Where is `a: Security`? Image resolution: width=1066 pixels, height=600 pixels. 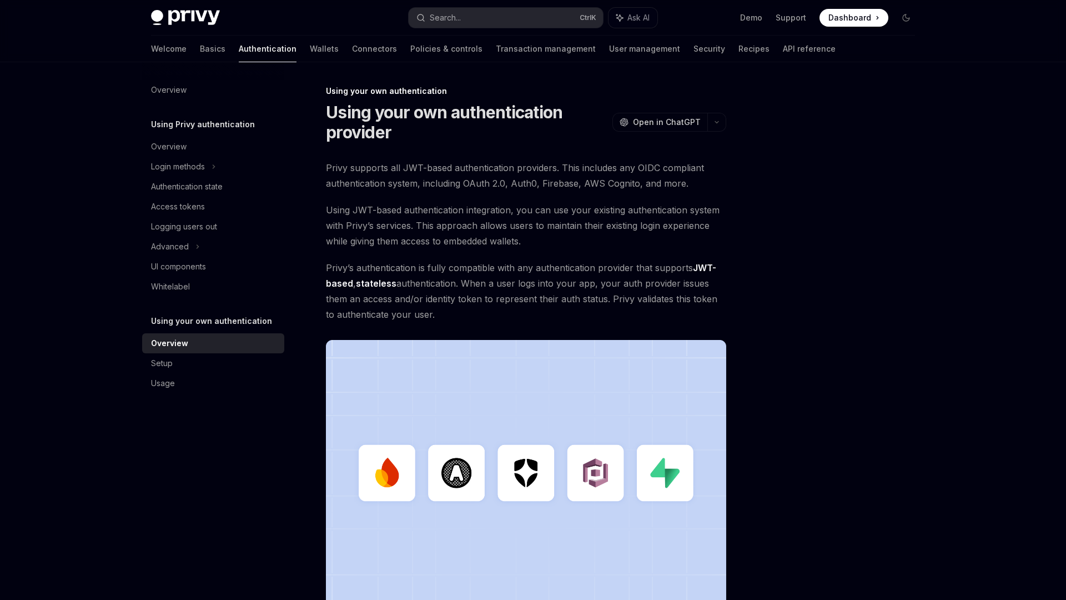 a: Security is located at coordinates (709, 49).